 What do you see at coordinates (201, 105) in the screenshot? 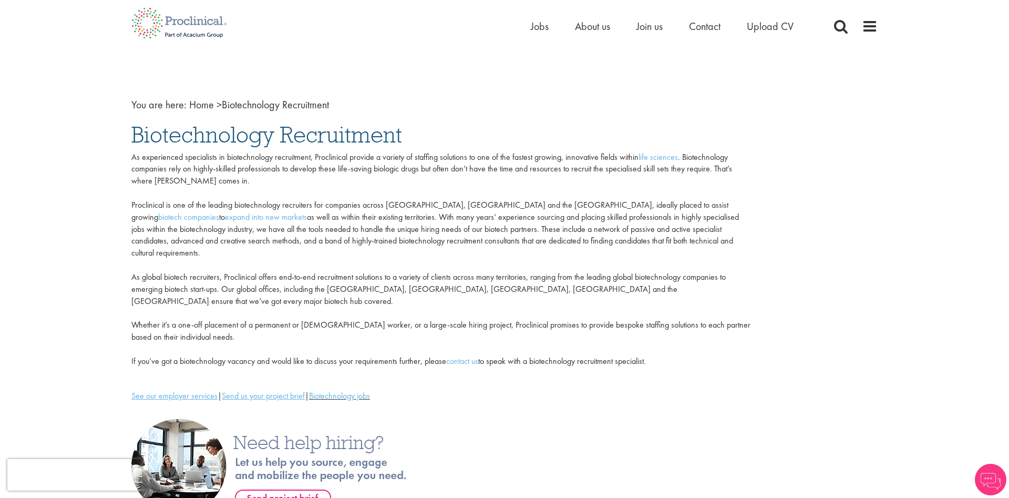
I see `a: breadcrumb link to Home` at bounding box center [201, 105].